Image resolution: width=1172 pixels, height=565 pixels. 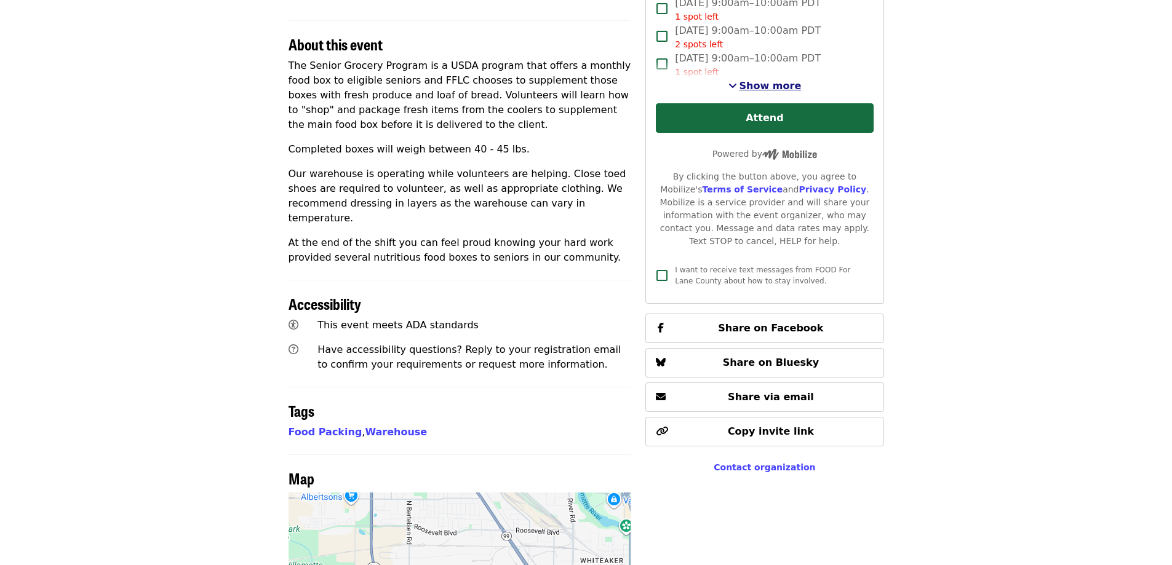 I want to click on button: Share on Facebook, so click(x=764, y=328).